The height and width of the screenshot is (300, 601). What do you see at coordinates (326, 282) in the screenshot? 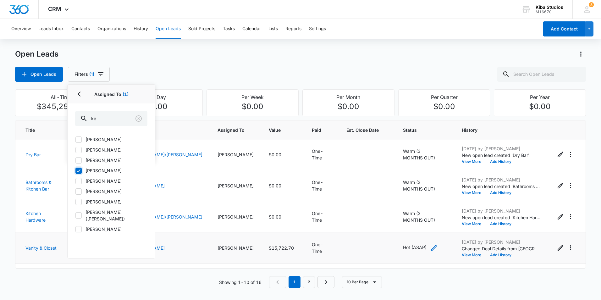
I see `a: Next Page` at bounding box center [326, 282].